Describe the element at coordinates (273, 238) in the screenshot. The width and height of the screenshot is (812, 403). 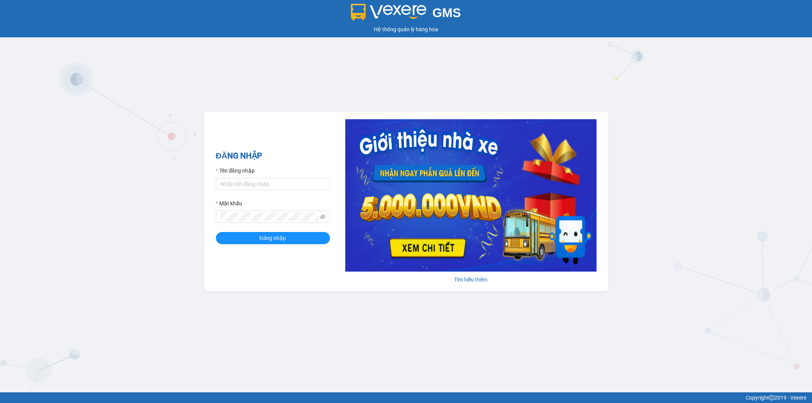
I see `span: Đăng nhập` at that location.